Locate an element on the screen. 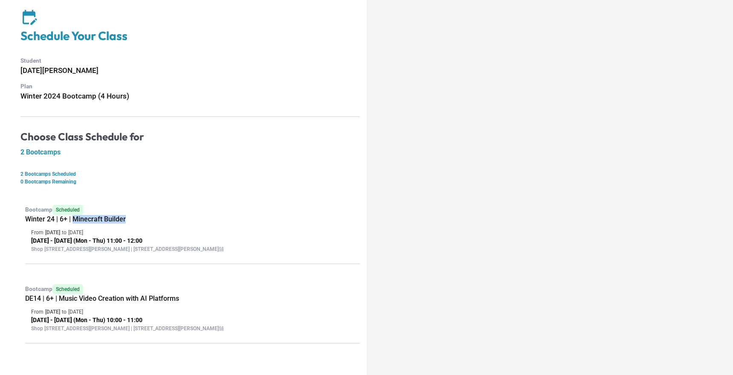 This screenshot has height=375, width=733. h5: Winter 24 | 6+ | Minecraft Builder is located at coordinates (192, 219).